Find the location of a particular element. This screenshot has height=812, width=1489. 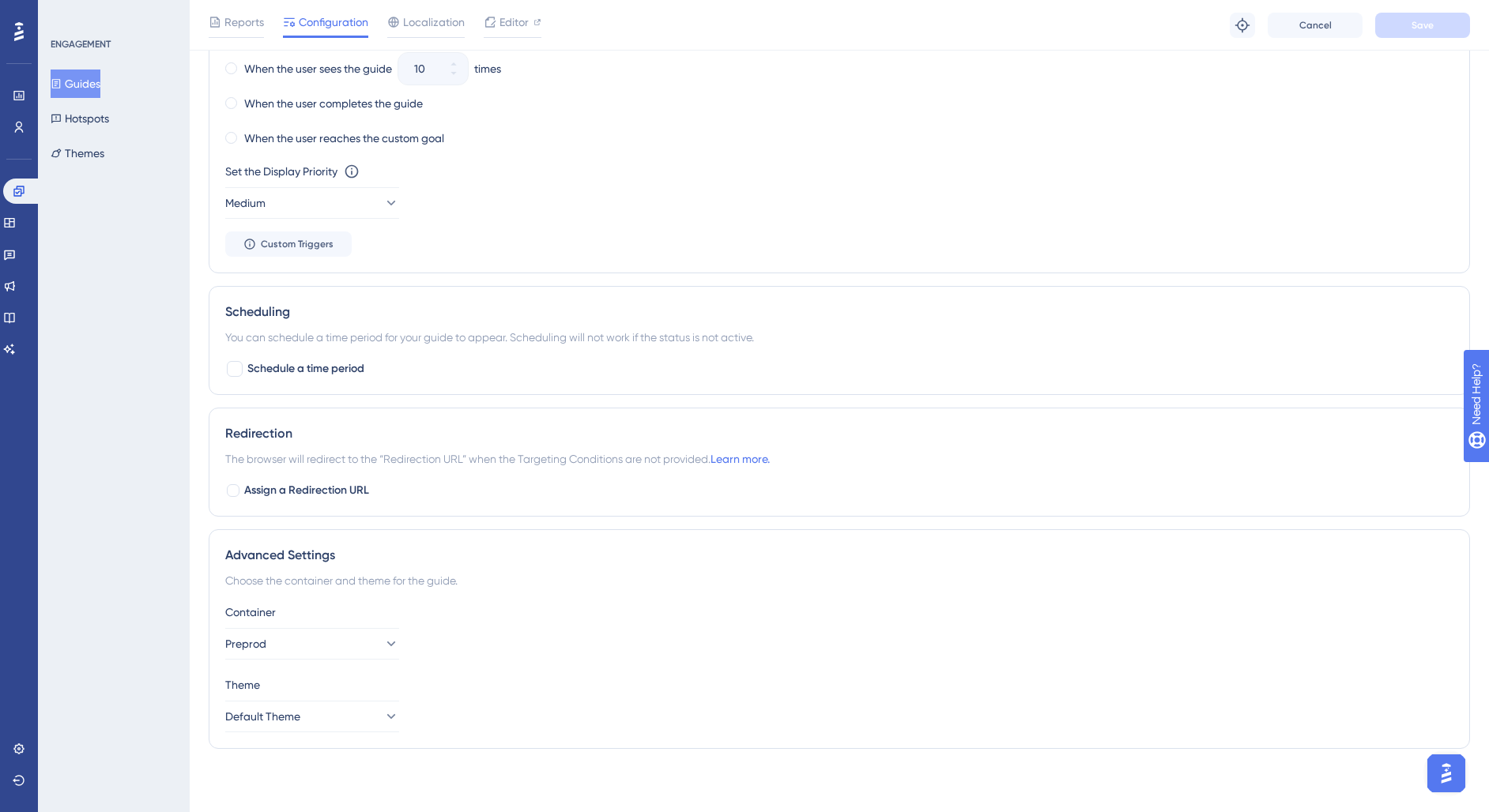

div: Choose the container and theme for the guide. is located at coordinates (840, 581).